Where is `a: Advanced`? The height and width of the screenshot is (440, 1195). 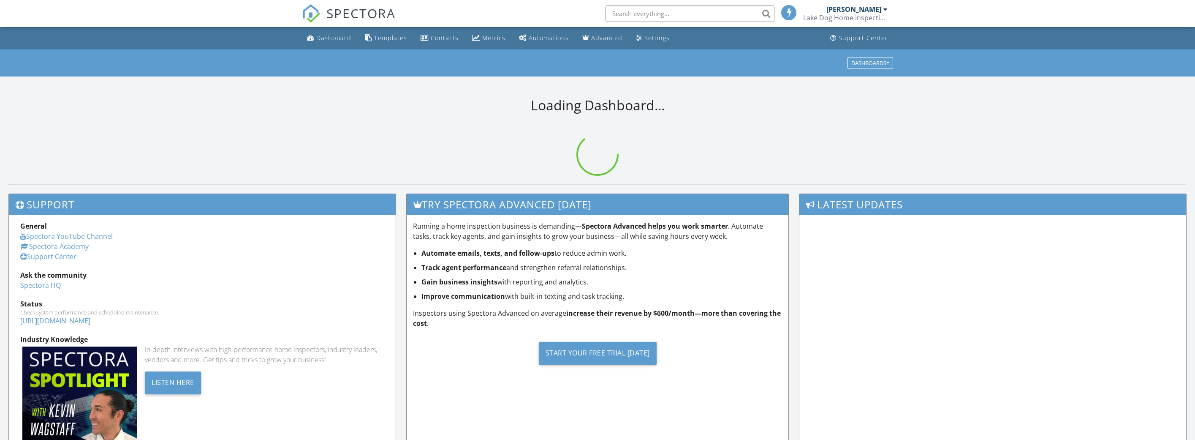
a: Advanced is located at coordinates (602, 38).